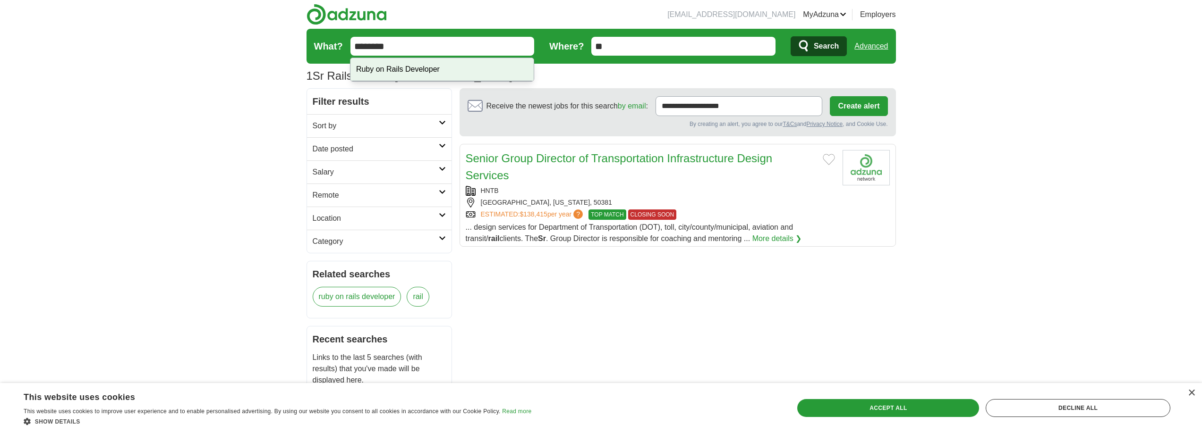 This screenshot has height=433, width=1202. I want to click on a: rail, so click(417, 297).